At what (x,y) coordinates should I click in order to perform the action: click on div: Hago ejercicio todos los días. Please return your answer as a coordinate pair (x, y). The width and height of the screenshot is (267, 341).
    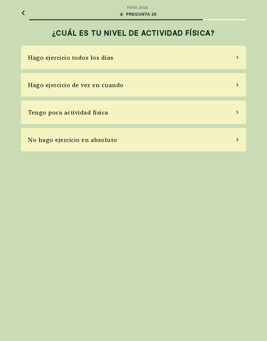
    Looking at the image, I should click on (71, 57).